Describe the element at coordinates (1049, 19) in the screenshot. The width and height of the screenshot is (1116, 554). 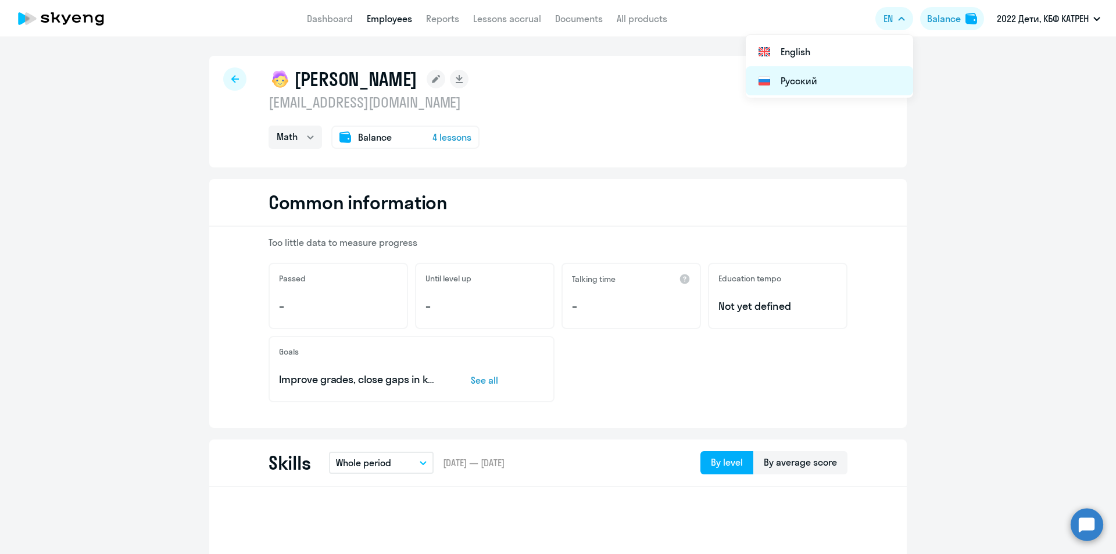
I see `button: 2022 Дети, КБФ КАТРЕН` at that location.